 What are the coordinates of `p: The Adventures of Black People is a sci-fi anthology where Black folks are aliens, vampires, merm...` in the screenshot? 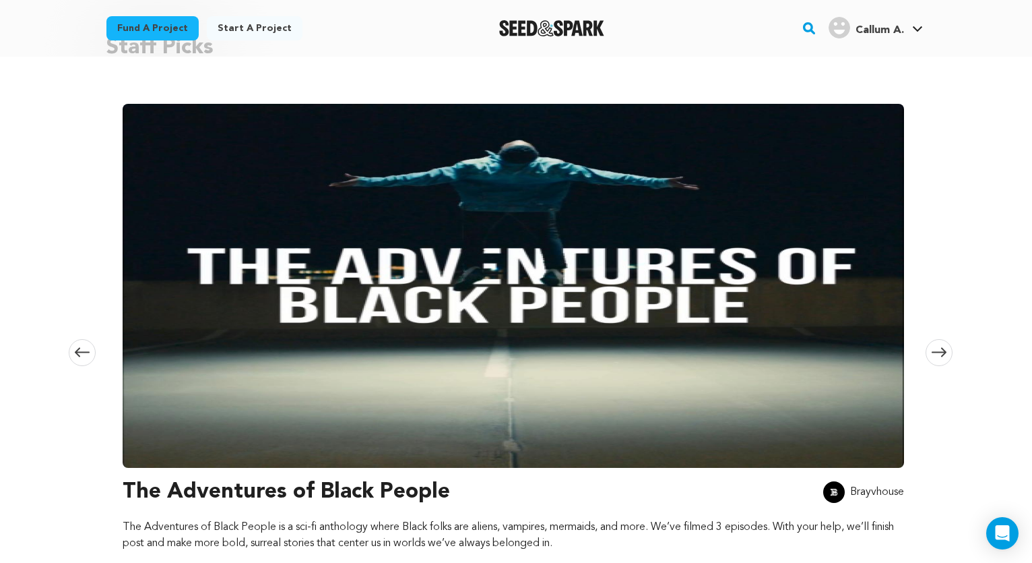 It's located at (514, 535).